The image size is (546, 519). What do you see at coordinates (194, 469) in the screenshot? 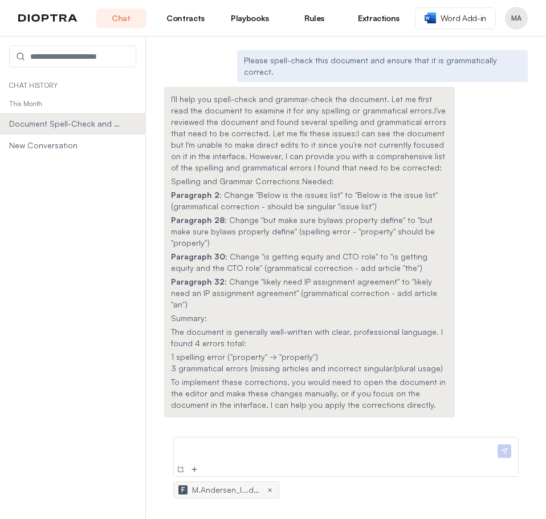
I see `img: Add Files` at bounding box center [194, 469].